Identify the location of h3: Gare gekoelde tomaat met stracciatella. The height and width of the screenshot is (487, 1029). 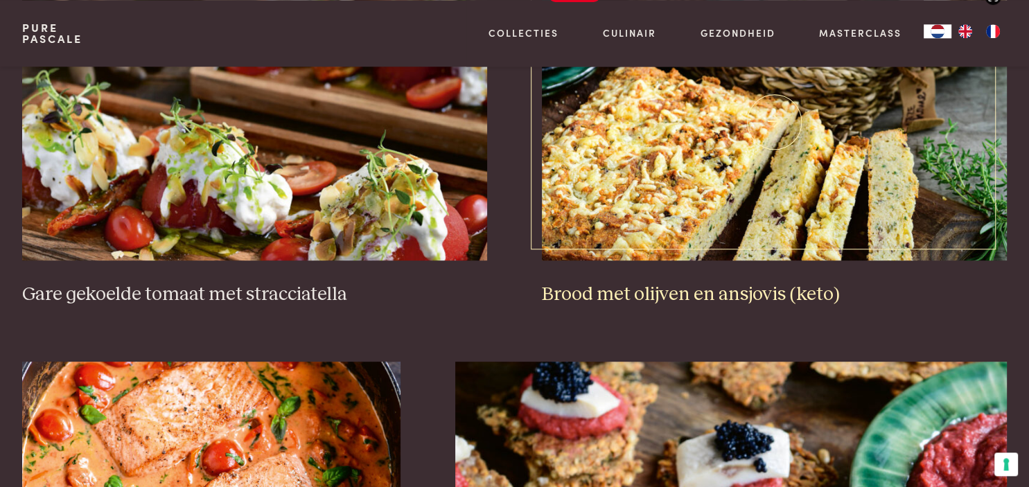
(254, 295).